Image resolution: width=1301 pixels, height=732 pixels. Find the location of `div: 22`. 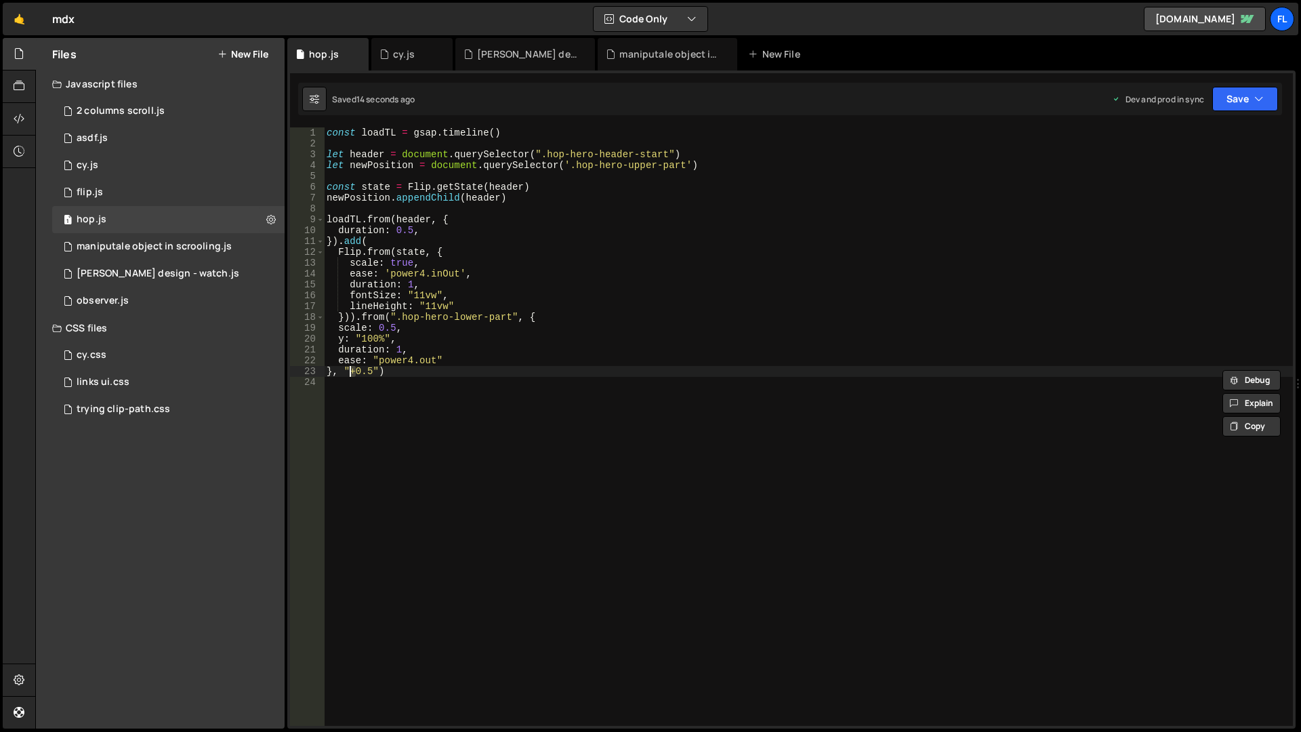

div: 22 is located at coordinates (307, 360).